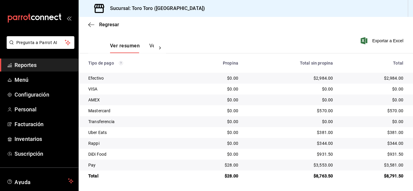 Image resolution: width=413 pixels, height=191 pixels. I want to click on div: $3,581.00, so click(373, 165).